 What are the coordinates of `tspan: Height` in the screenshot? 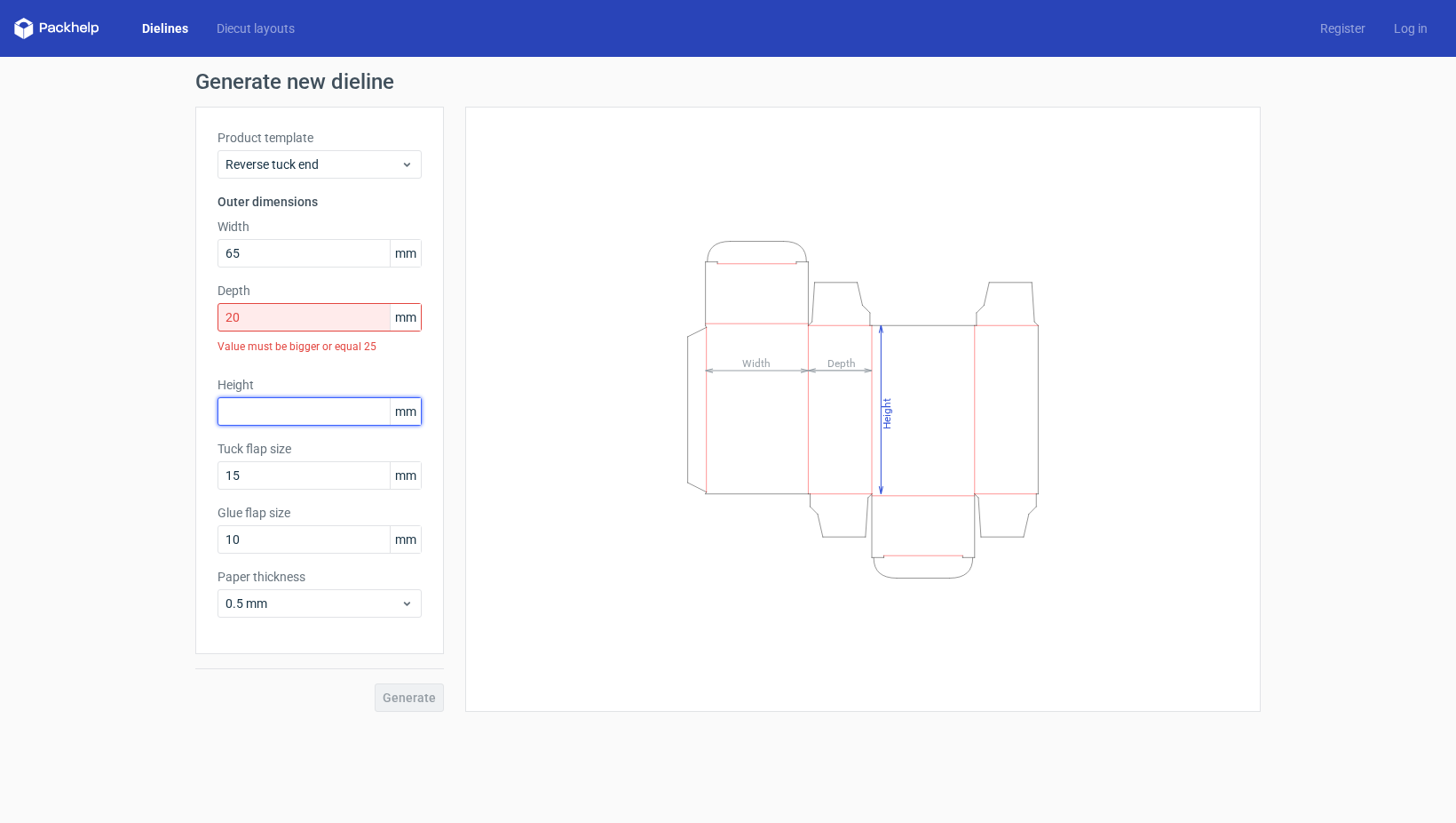 It's located at (887, 412).